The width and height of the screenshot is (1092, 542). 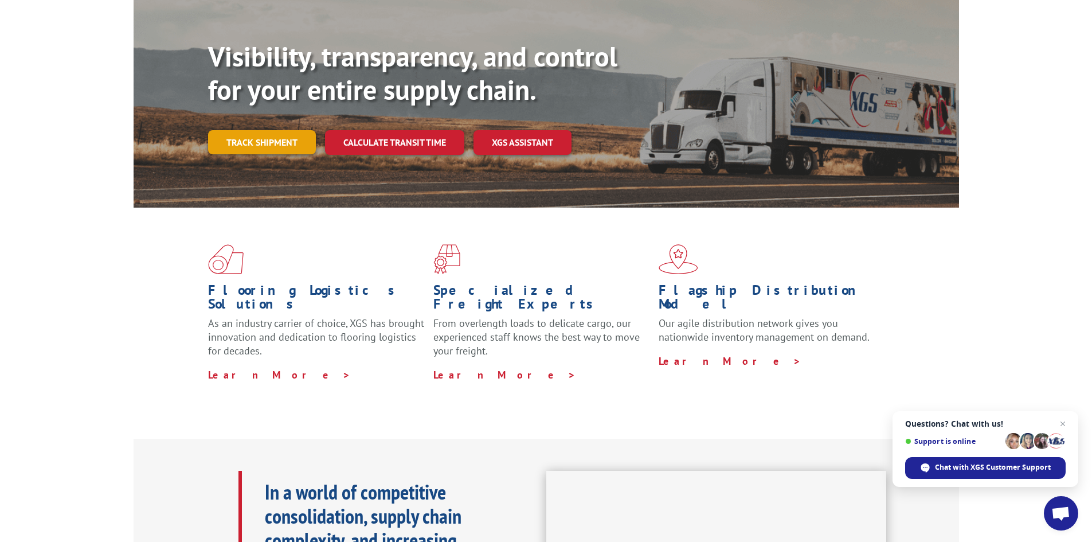 What do you see at coordinates (953, 441) in the screenshot?
I see `span: Support is online` at bounding box center [953, 441].